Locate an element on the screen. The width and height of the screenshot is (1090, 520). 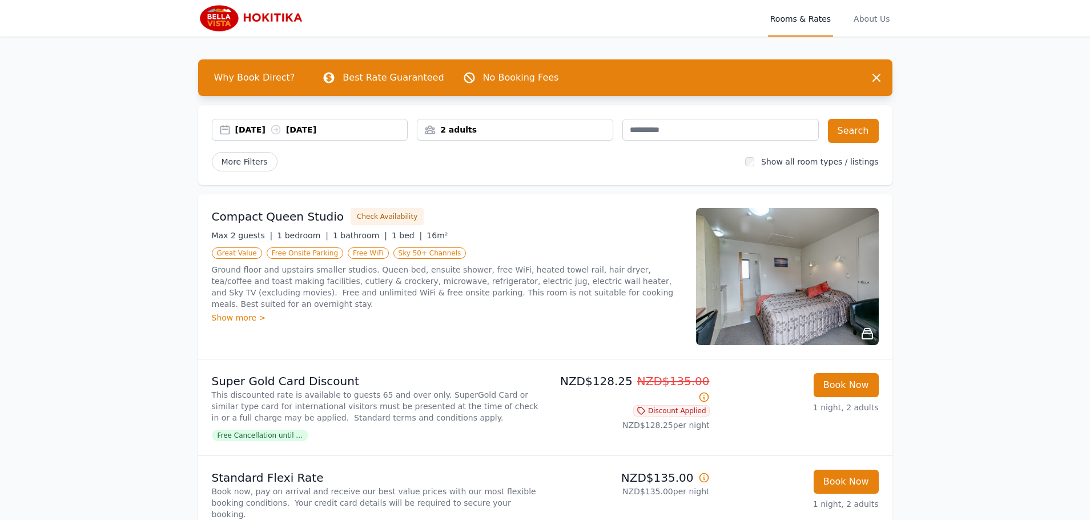
span: Max 2 guests | is located at coordinates (242, 235).